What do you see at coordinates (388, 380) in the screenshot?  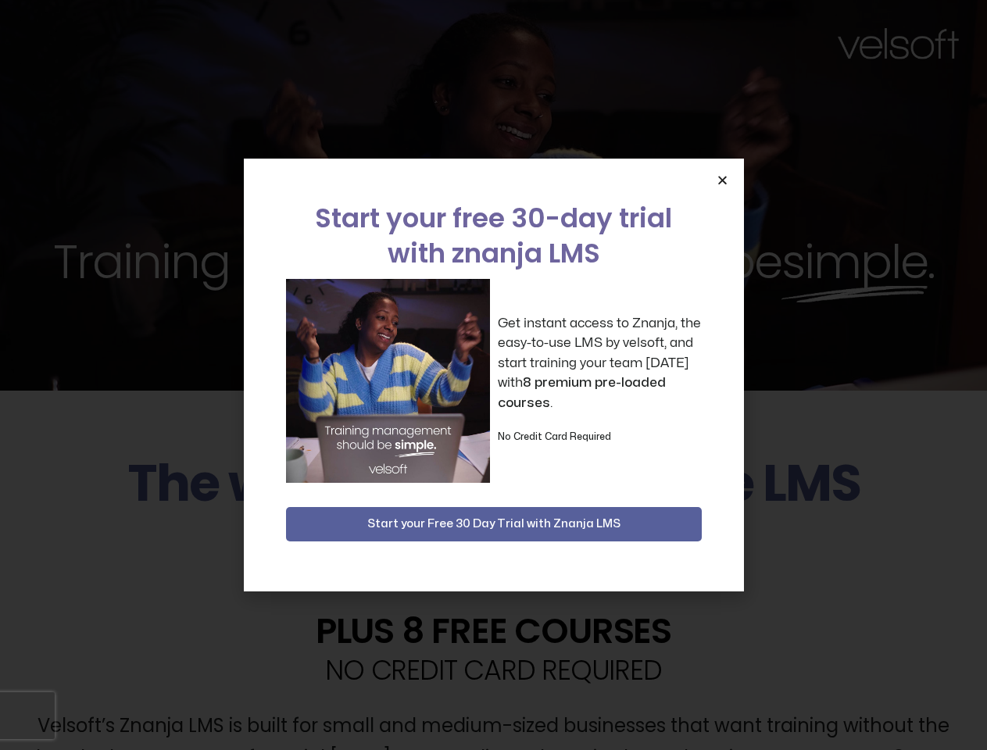 I see `img: a woman sitting at her laptop dancing` at bounding box center [388, 380].